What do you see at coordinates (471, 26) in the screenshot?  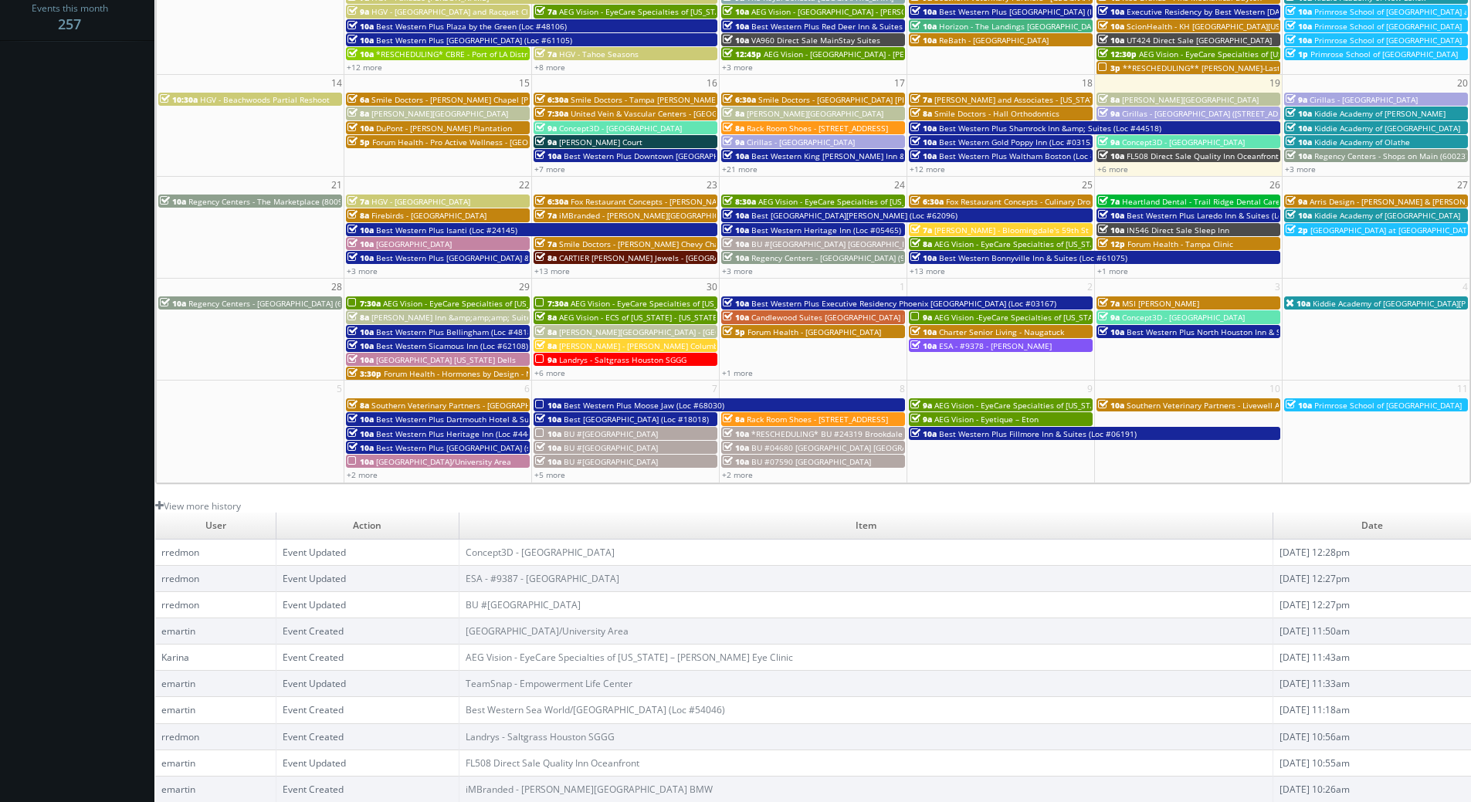 I see `span: Best Western Plus Plaza by the Green (Loc #48106)` at bounding box center [471, 26].